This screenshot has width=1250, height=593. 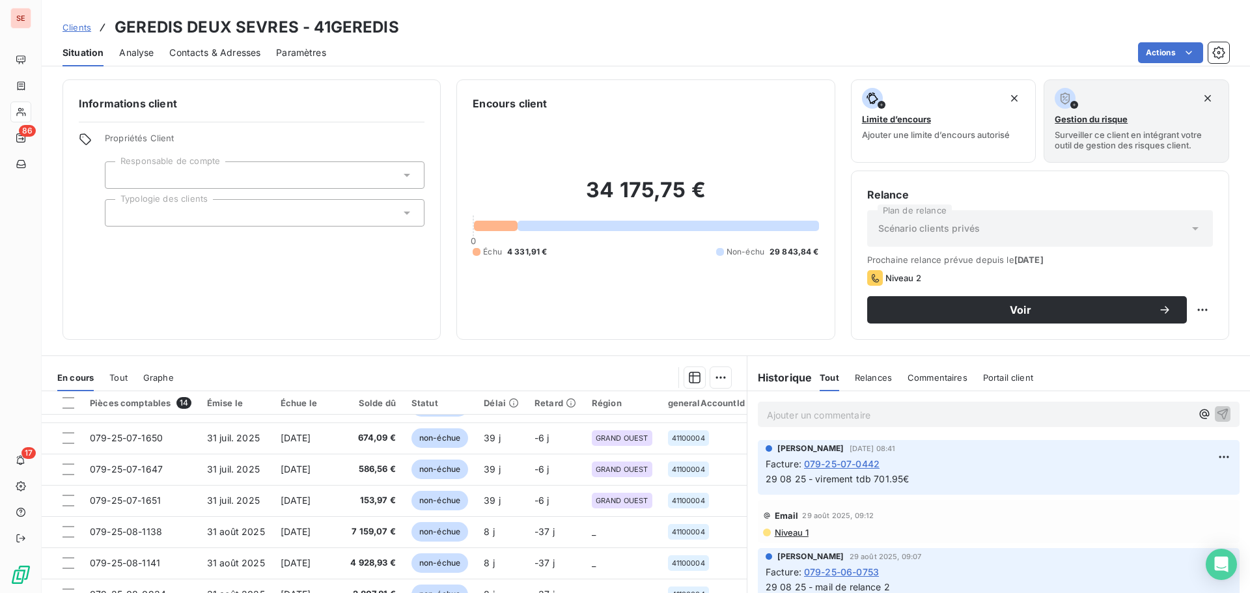 I want to click on span: Échu, so click(x=492, y=252).